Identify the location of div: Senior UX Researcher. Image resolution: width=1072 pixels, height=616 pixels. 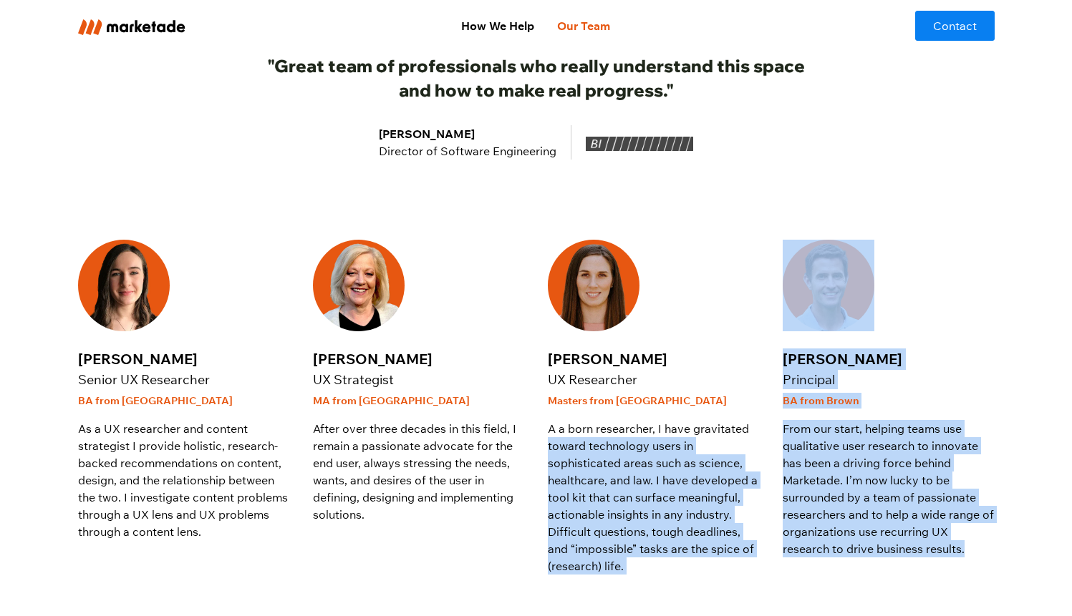
(184, 379).